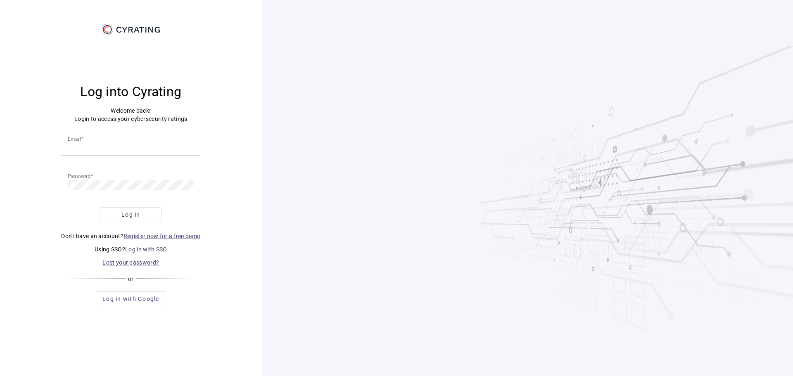  Describe the element at coordinates (131, 92) in the screenshot. I see `h3: Log into Cyrating` at that location.